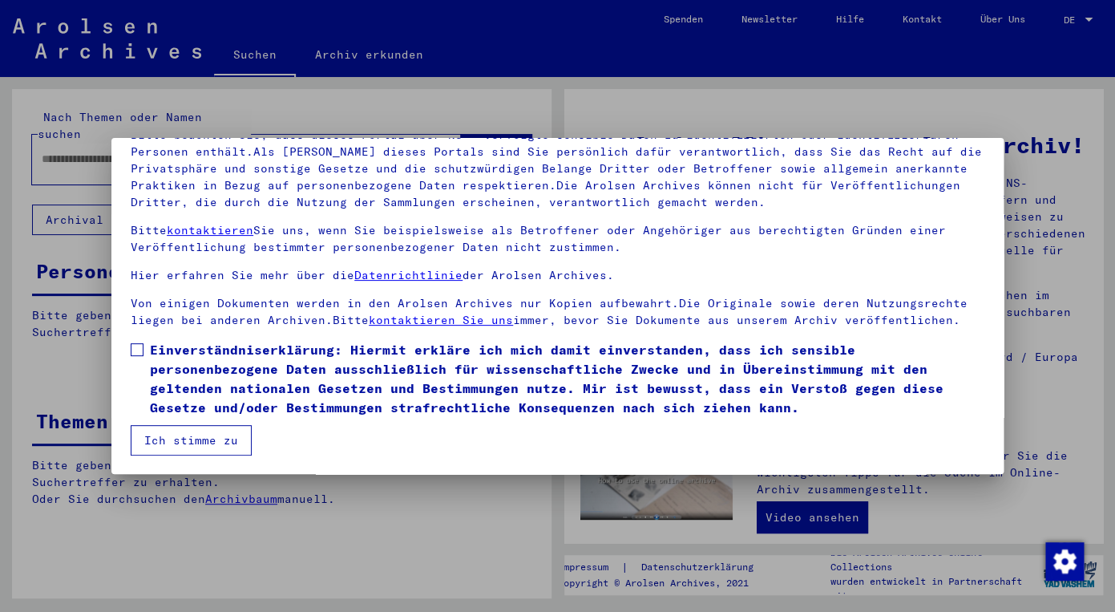 Image resolution: width=1115 pixels, height=612 pixels. I want to click on p: Bitte Sie uns, wenn Sie beispielsweise als Betroffener oder Angehöriger aus berechtigten Gründen ..., so click(557, 239).